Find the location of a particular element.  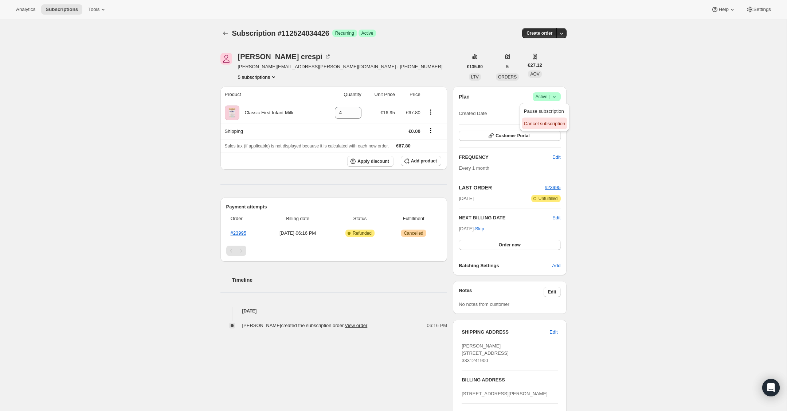

span: €67.80 is located at coordinates (404, 145).